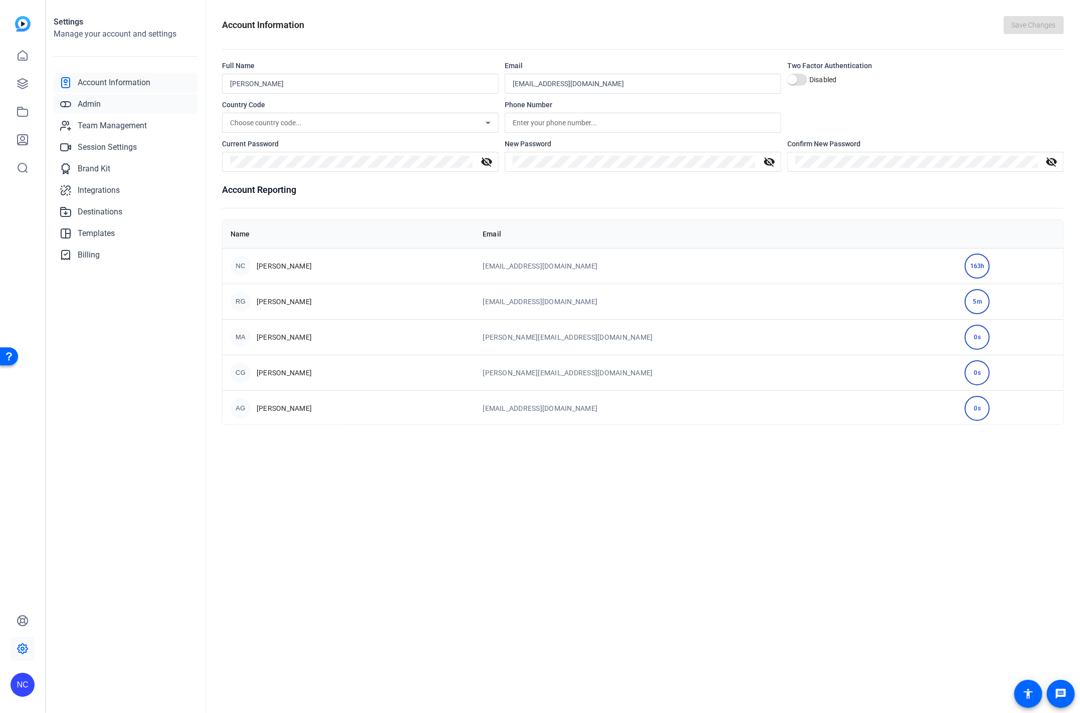 The image size is (1080, 713). What do you see at coordinates (643, 190) in the screenshot?
I see `h1: Account Reporting` at bounding box center [643, 190].